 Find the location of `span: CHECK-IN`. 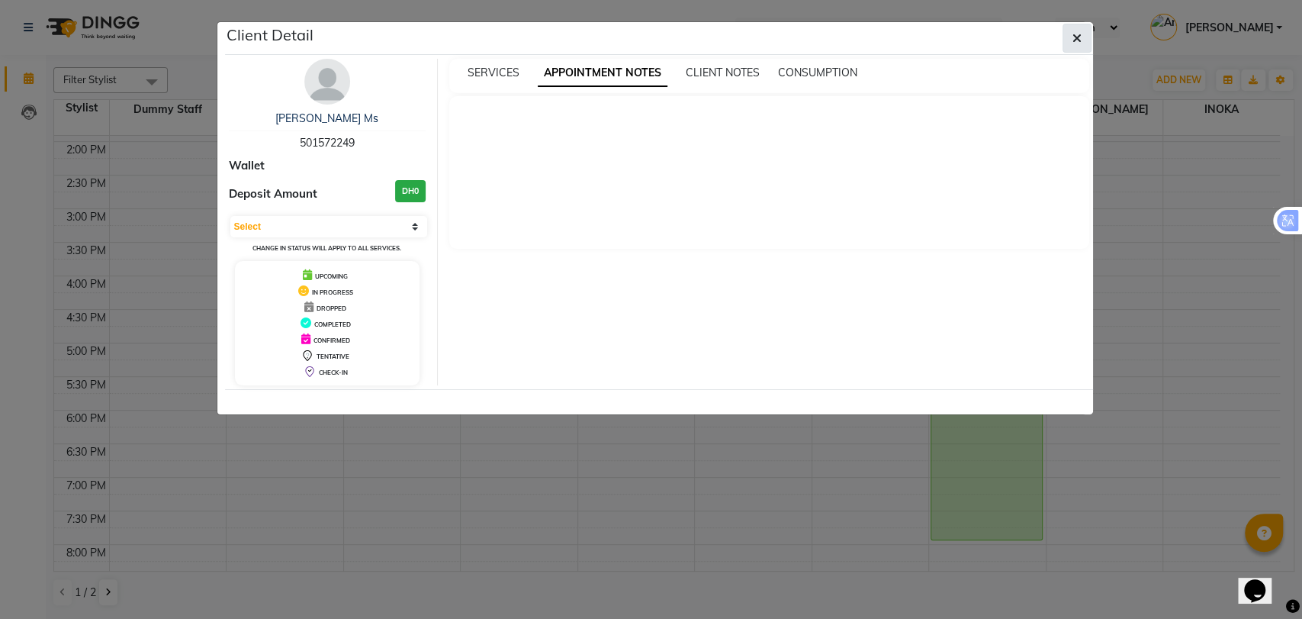

span: CHECK-IN is located at coordinates (333, 372).